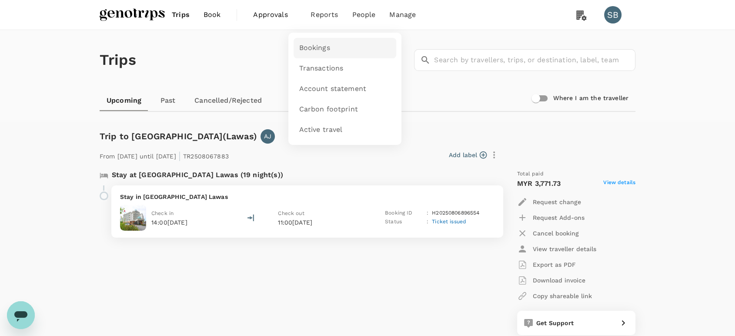 Image resolution: width=735 pixels, height=336 pixels. I want to click on p: H20250806896554, so click(455, 213).